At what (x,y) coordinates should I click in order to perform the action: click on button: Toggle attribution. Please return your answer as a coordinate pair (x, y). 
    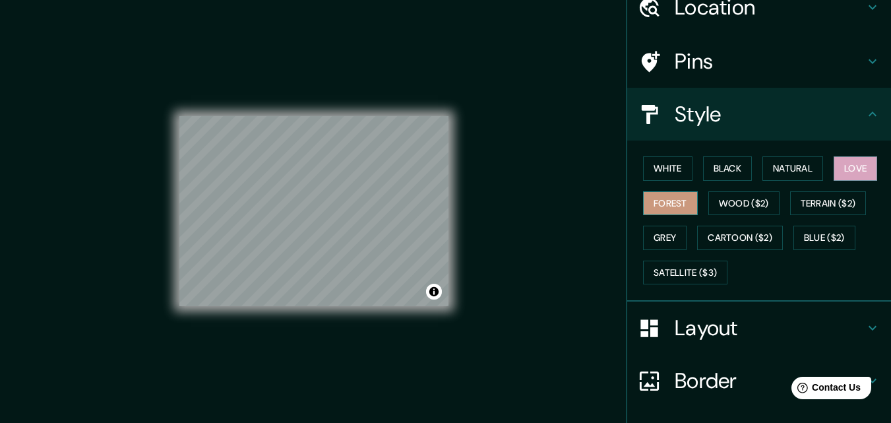
    Looking at the image, I should click on (434, 292).